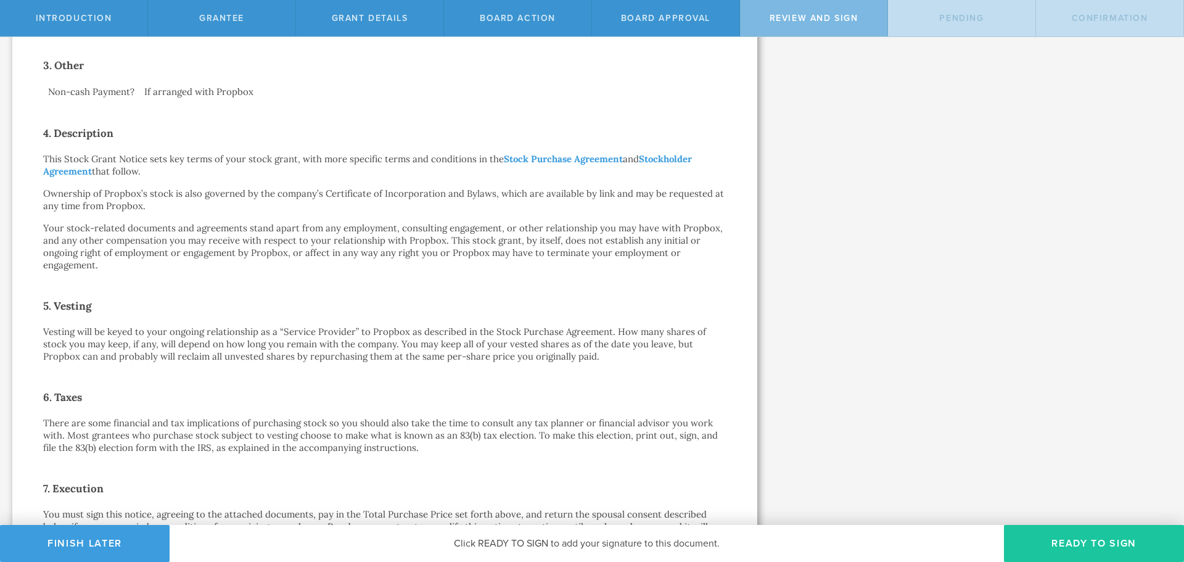  I want to click on td: Non-cash Payment?, so click(91, 92).